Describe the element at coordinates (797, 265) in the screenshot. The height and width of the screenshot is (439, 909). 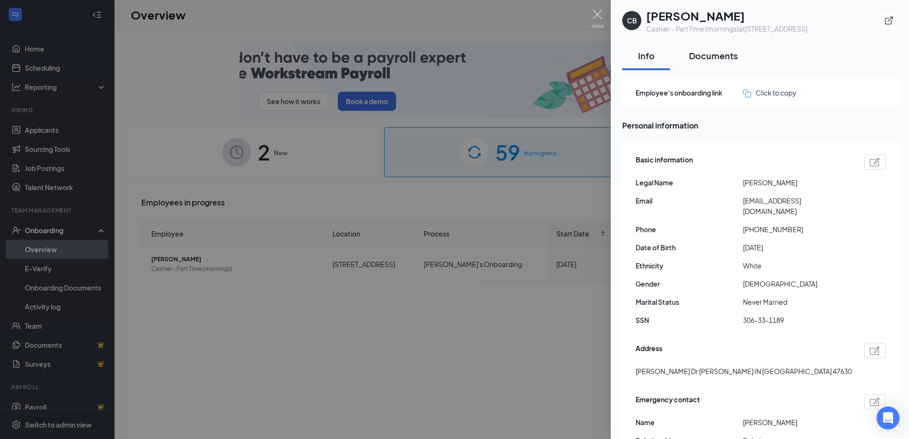
I see `span: White` at that location.